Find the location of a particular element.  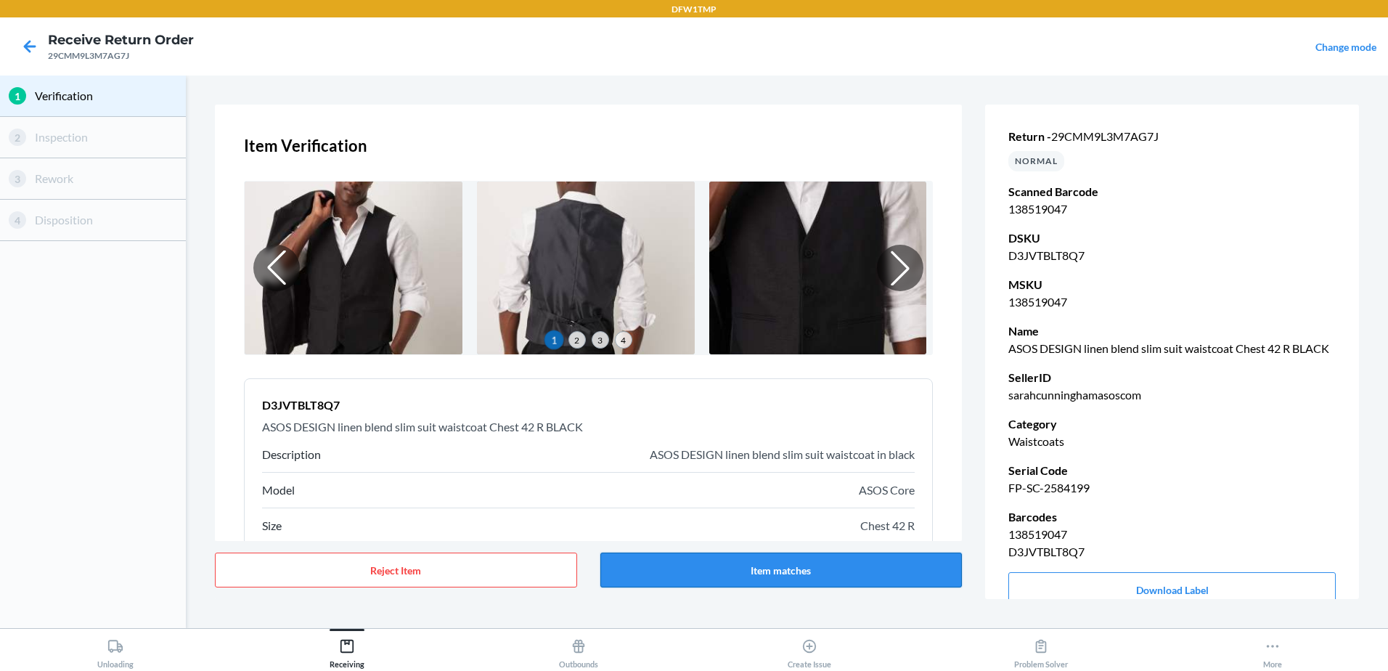

div: NORMAL is located at coordinates (1036, 161).